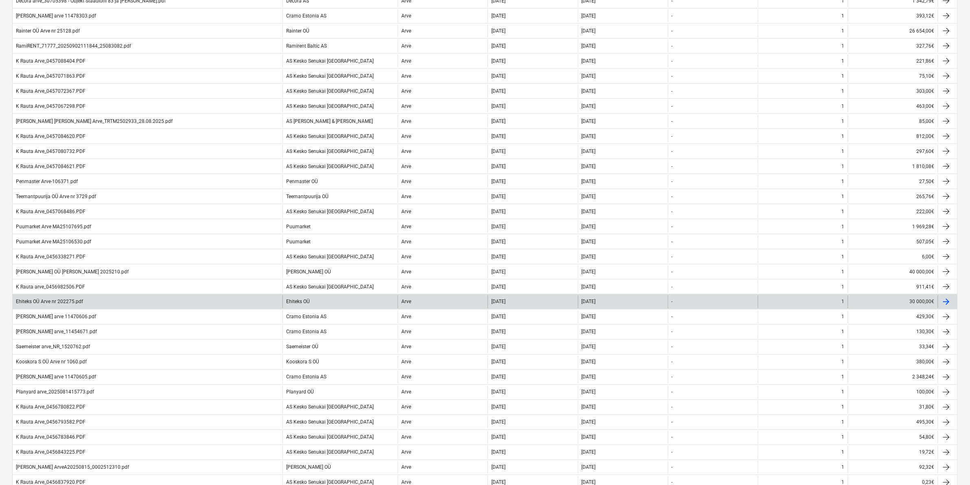 This screenshot has width=970, height=485. I want to click on div: 85,00€, so click(893, 121).